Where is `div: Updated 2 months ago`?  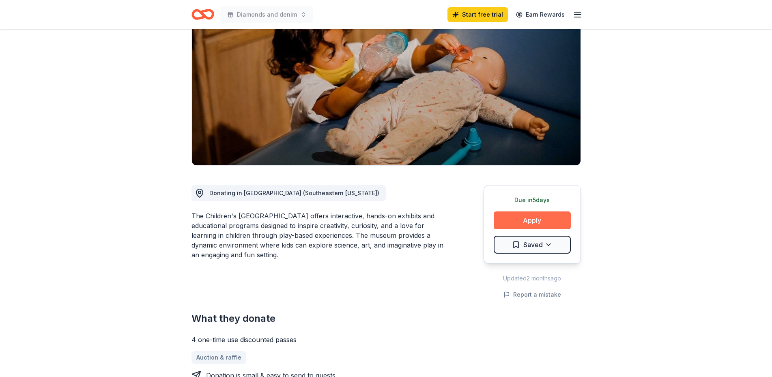 div: Updated 2 months ago is located at coordinates (532, 278).